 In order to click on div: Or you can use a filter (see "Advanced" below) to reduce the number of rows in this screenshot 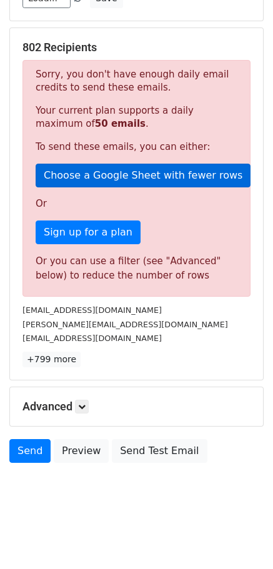, I will do `click(136, 268)`.